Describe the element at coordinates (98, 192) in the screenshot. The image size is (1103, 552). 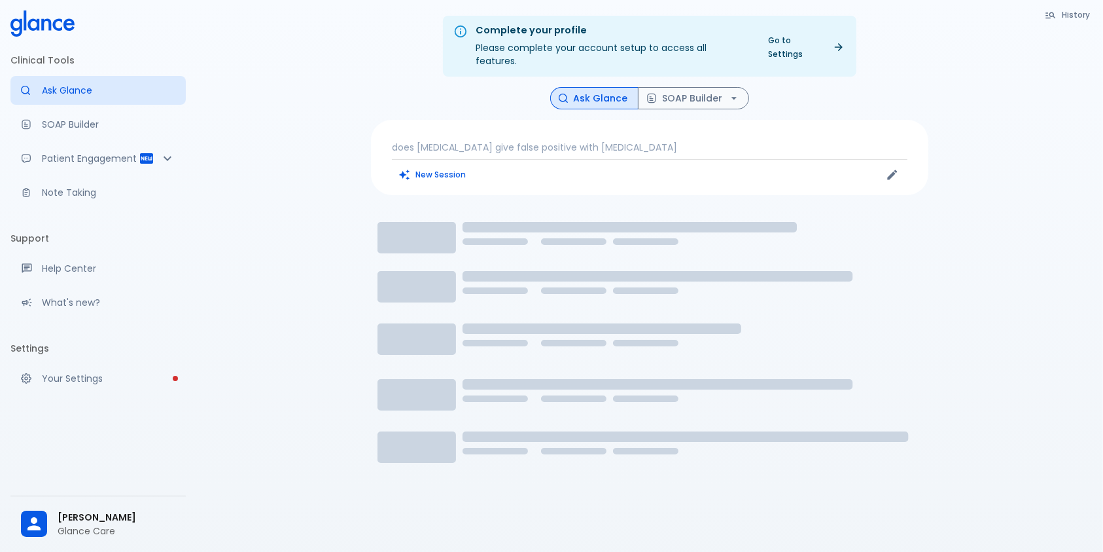
I see `a: Advanced note-taking` at that location.